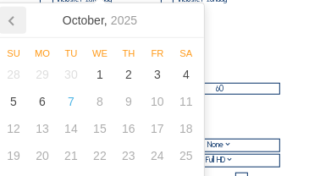 The height and width of the screenshot is (176, 320). I want to click on div: We, so click(100, 53).